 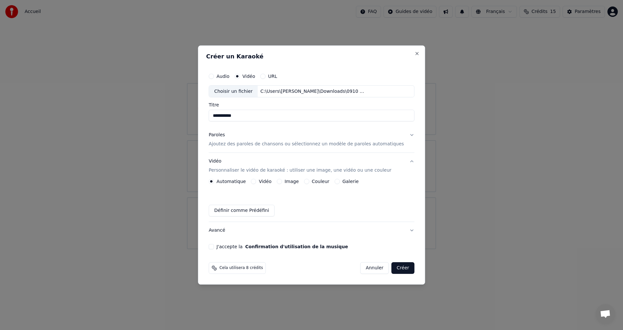 I want to click on label: URL, so click(x=272, y=76).